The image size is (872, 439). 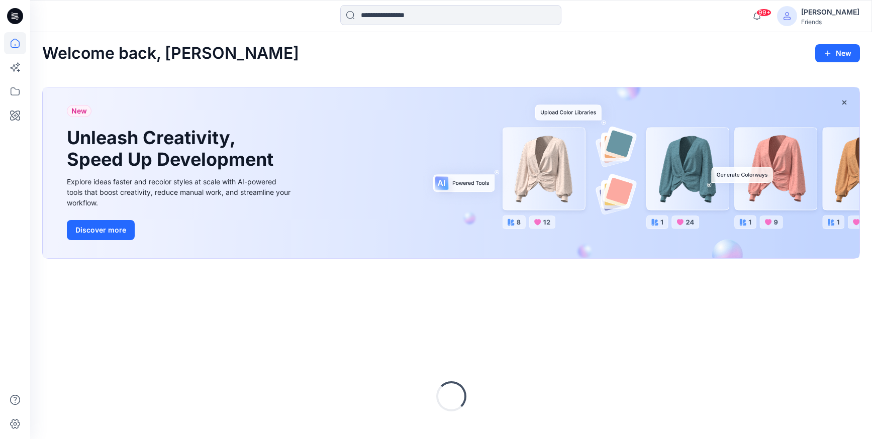 What do you see at coordinates (764, 13) in the screenshot?
I see `span: 99+` at bounding box center [764, 13].